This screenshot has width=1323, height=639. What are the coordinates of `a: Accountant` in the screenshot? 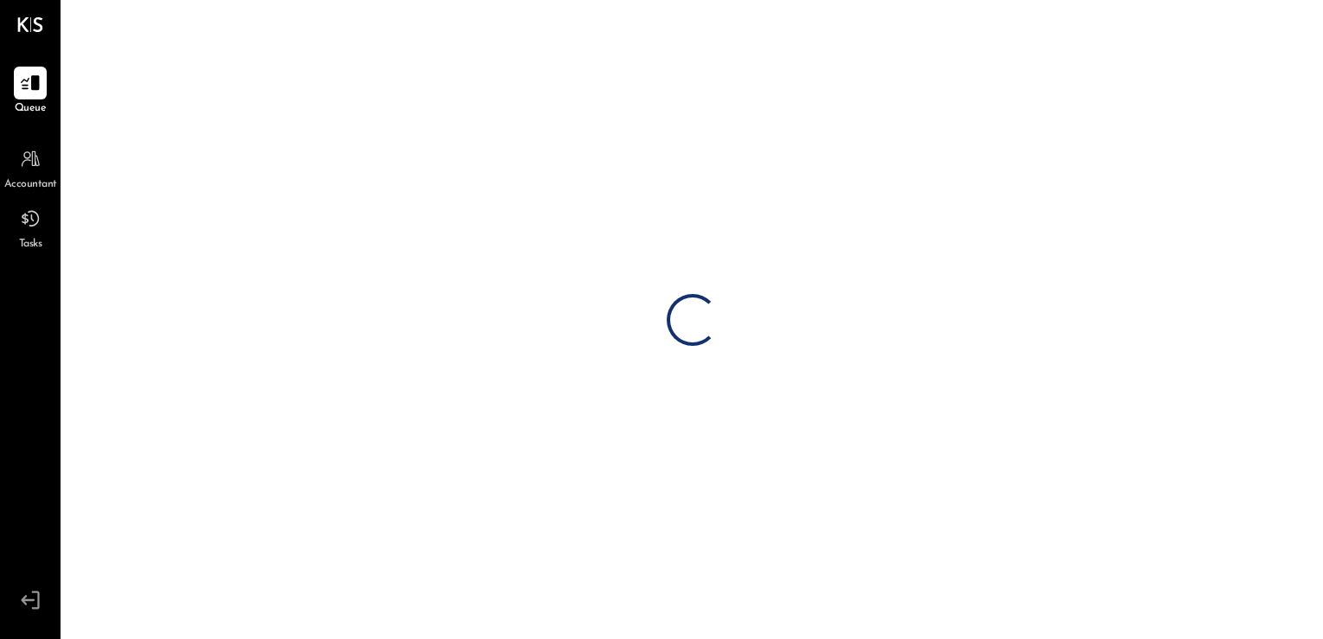 It's located at (30, 168).